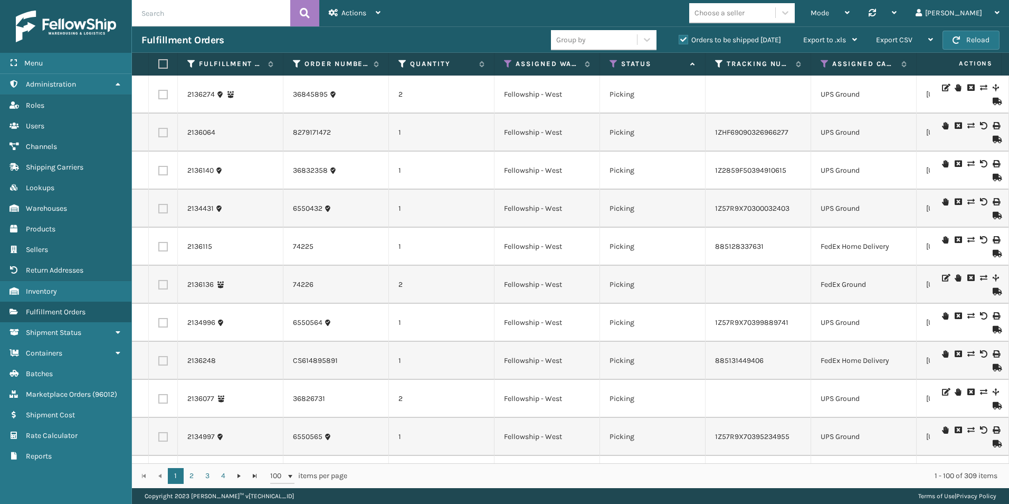 The width and height of the screenshot is (1009, 504). What do you see at coordinates (41, 146) in the screenshot?
I see `span: Channels` at bounding box center [41, 146].